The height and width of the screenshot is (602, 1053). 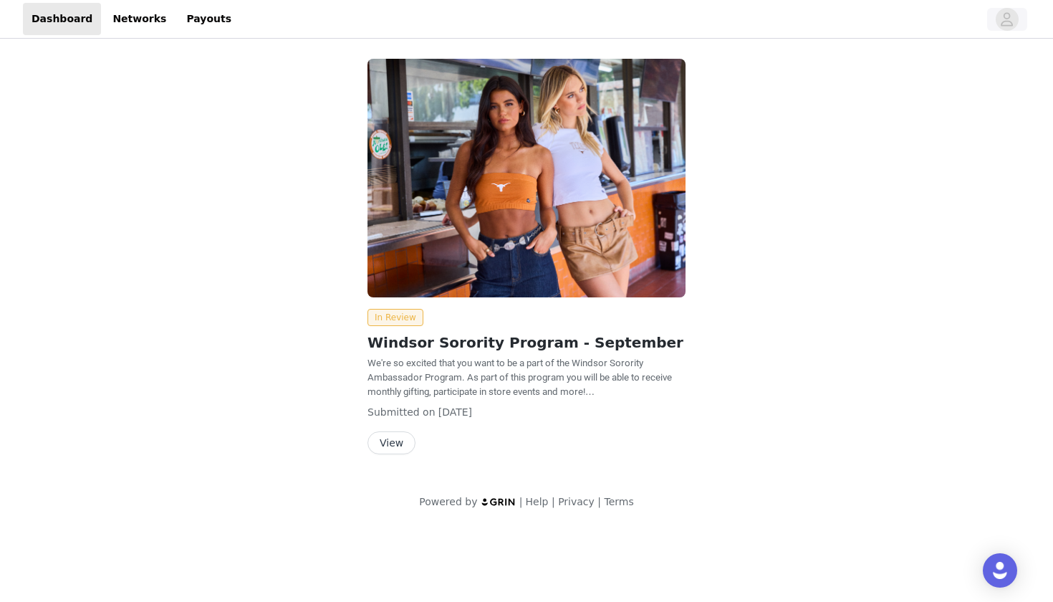 What do you see at coordinates (527, 178) in the screenshot?
I see `img: Windsor` at bounding box center [527, 178].